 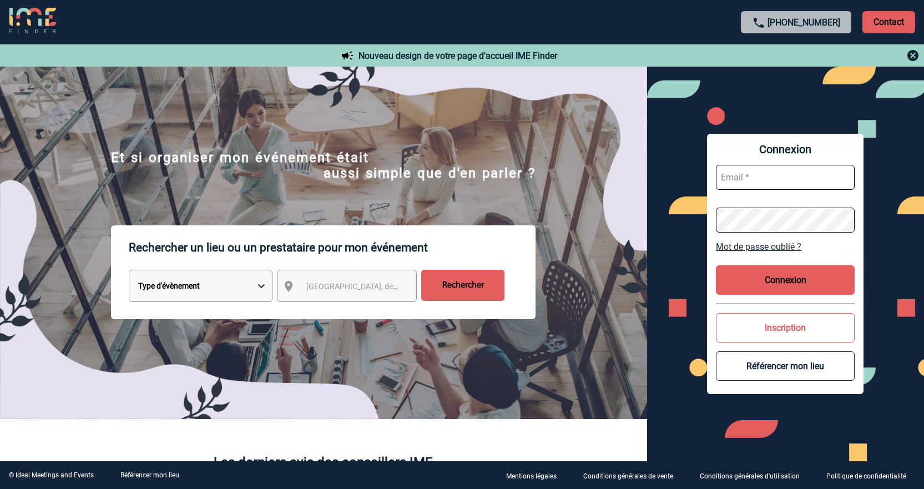 I want to click on div: © Ideal Meetings and Events, so click(x=51, y=475).